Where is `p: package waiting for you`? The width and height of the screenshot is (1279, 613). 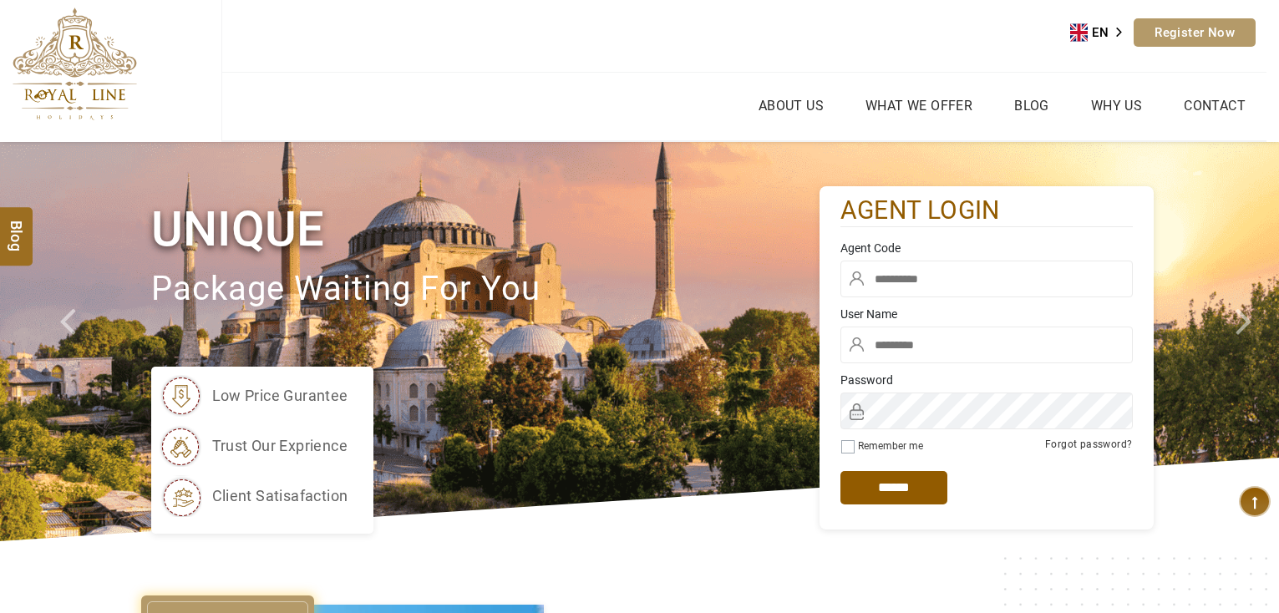 p: package waiting for you is located at coordinates (485, 289).